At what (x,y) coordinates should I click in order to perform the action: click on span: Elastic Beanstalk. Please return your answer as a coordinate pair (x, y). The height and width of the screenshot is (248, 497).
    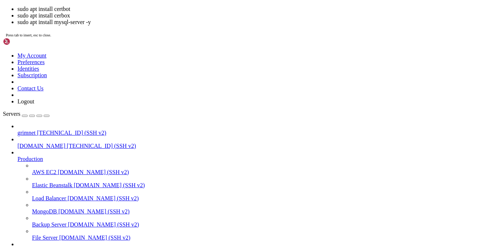
    Looking at the image, I should click on (52, 185).